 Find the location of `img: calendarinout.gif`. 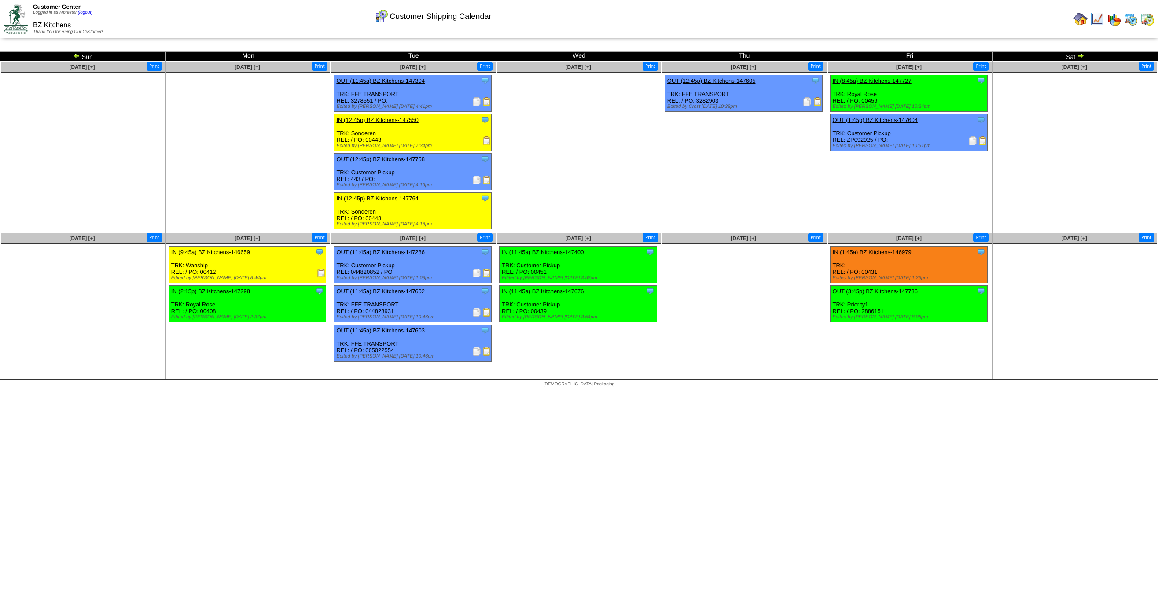

img: calendarinout.gif is located at coordinates (1147, 19).